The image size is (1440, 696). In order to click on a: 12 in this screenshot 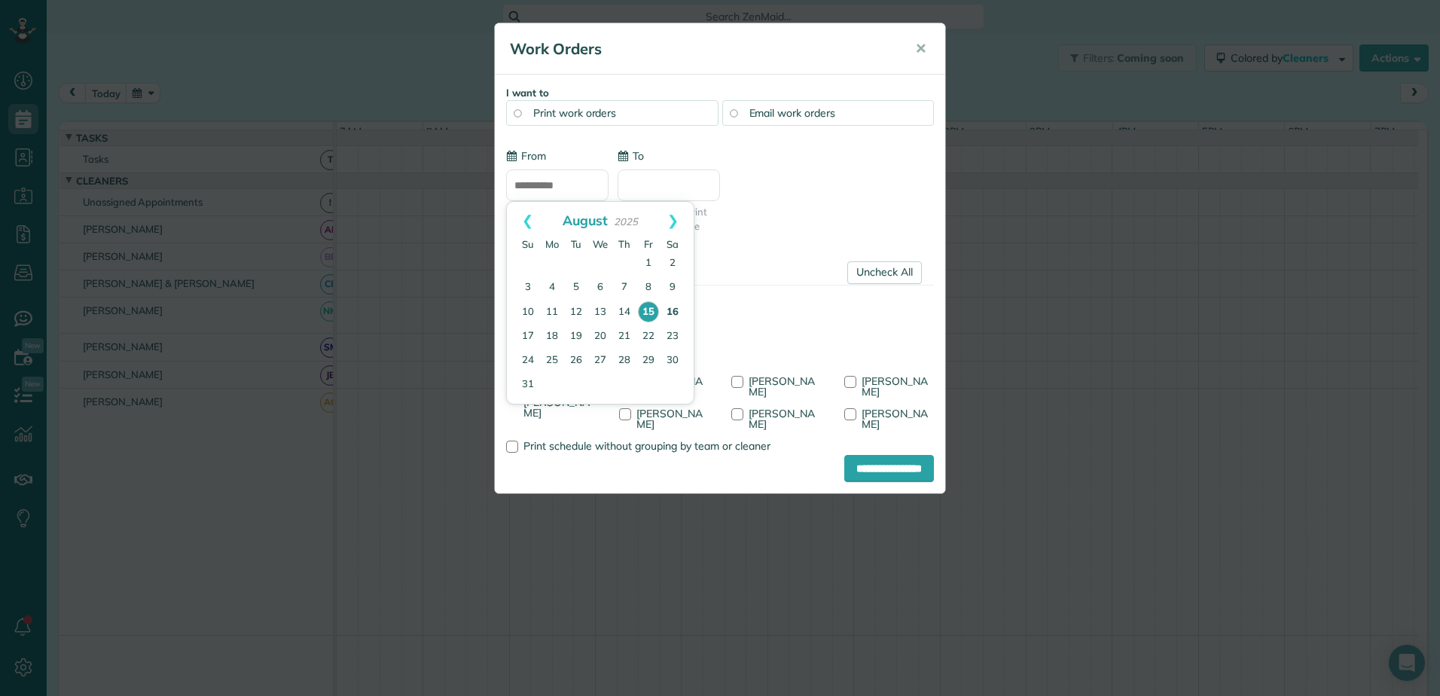, I will do `click(576, 312)`.